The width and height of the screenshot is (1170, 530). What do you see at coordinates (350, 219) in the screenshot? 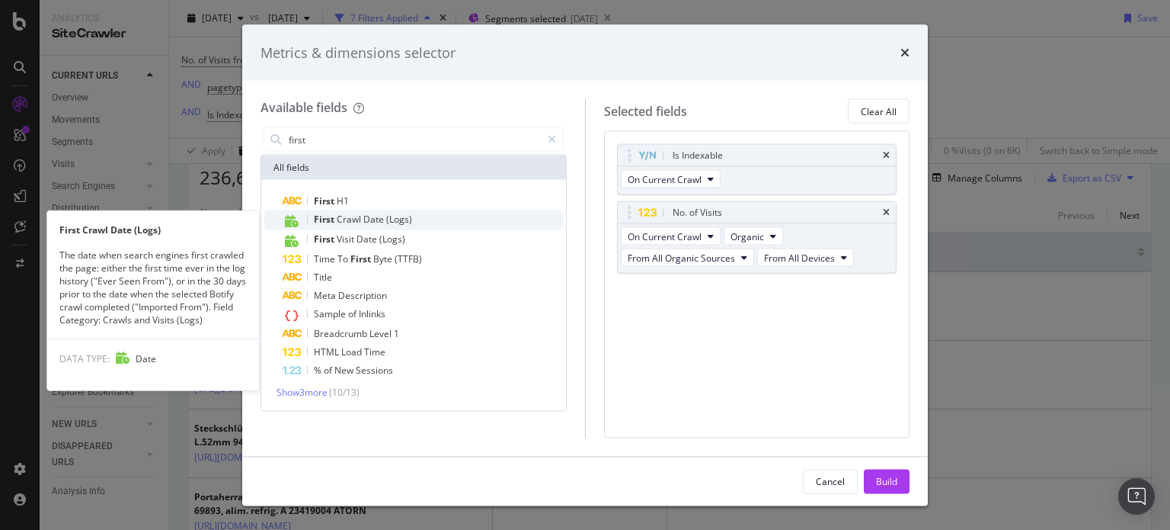
I see `span: Crawl` at bounding box center [350, 219].